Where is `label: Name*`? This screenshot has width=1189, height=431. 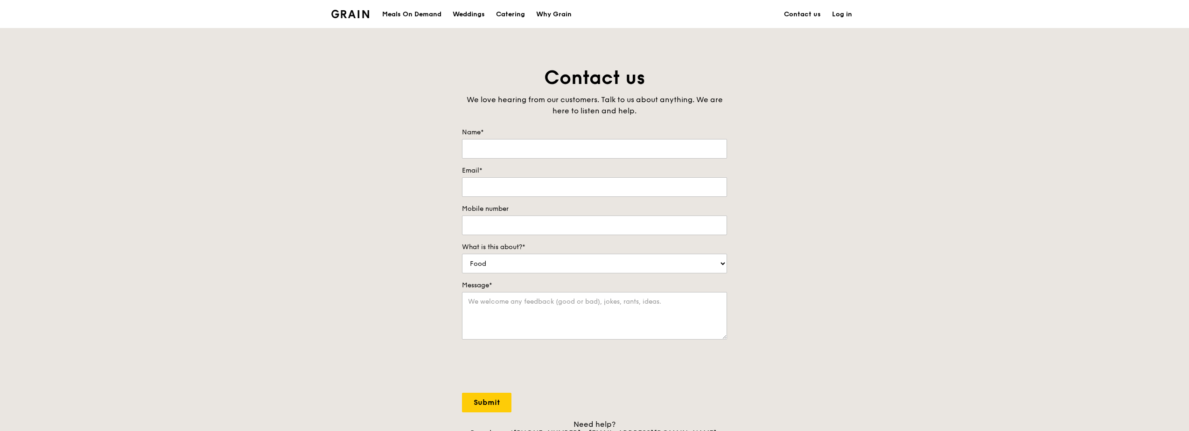 label: Name* is located at coordinates (595, 133).